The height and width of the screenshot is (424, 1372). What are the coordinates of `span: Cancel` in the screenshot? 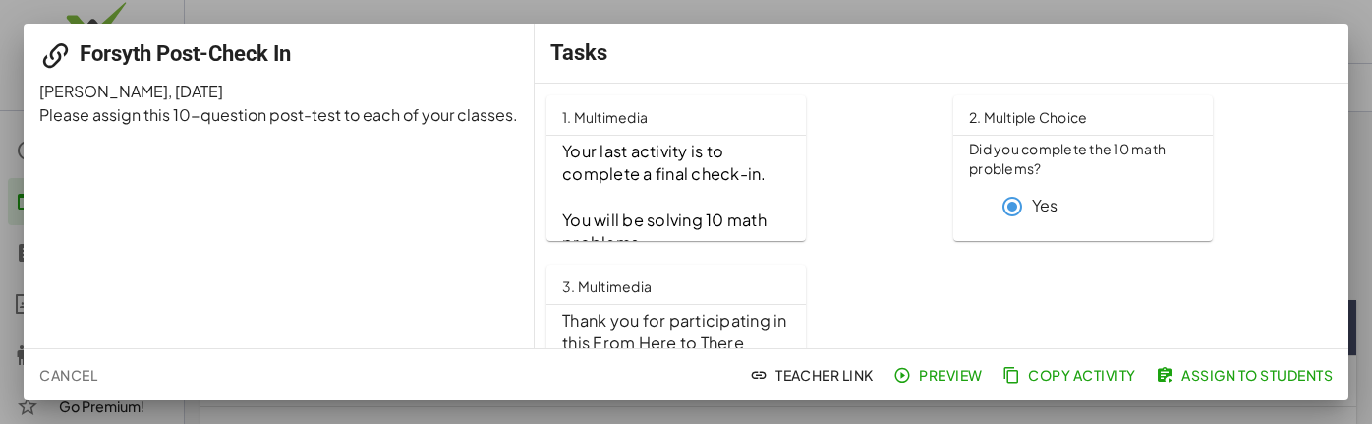 It's located at (68, 374).